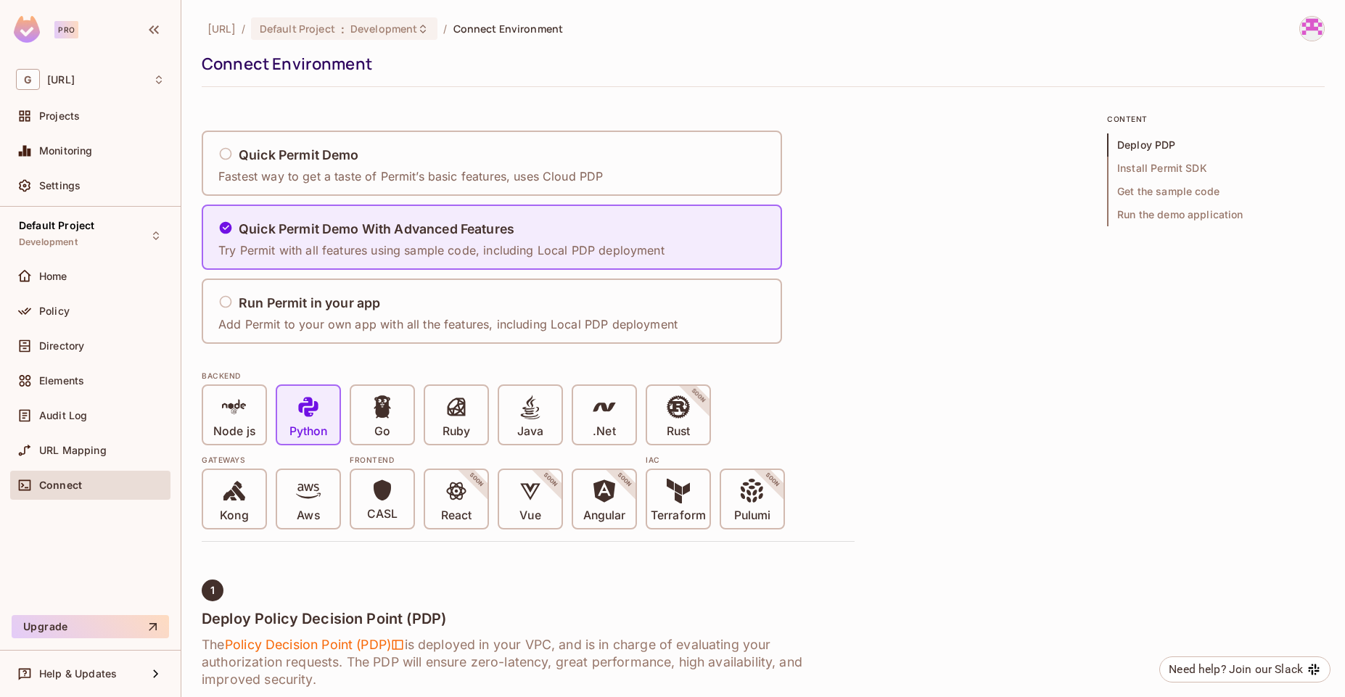 The image size is (1345, 697). What do you see at coordinates (271, 460) in the screenshot?
I see `div: Gateways` at bounding box center [271, 460].